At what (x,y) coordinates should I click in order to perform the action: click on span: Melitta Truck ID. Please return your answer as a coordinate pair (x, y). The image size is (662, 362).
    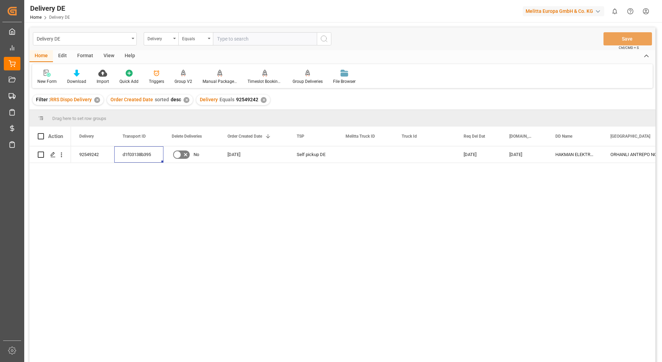
    Looking at the image, I should click on (360, 136).